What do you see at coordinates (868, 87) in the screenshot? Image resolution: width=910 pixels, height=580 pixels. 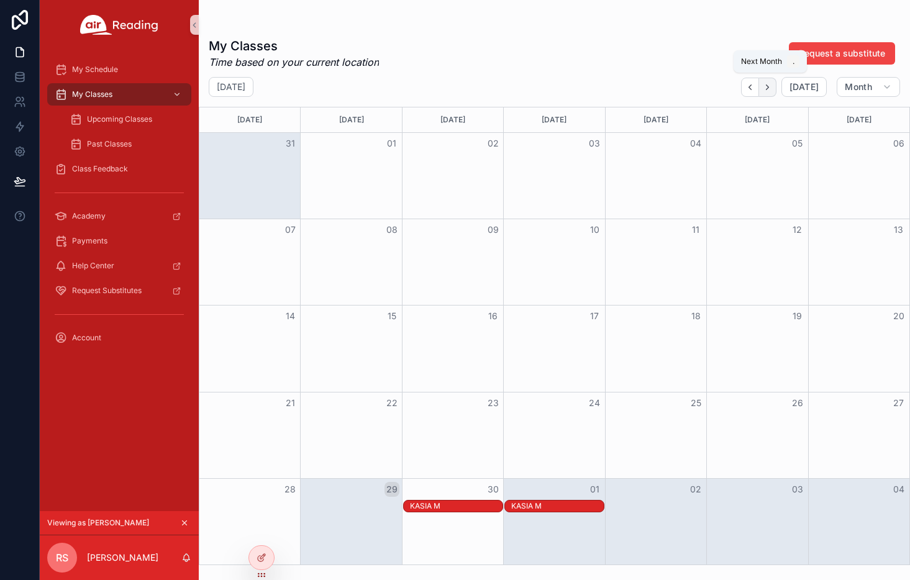 I see `button: Month` at bounding box center [868, 87].